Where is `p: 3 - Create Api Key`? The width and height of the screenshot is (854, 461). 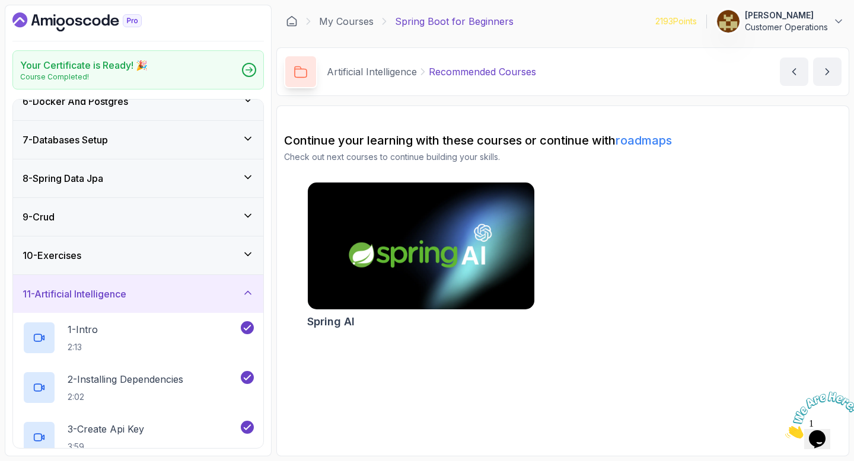 p: 3 - Create Api Key is located at coordinates (106, 429).